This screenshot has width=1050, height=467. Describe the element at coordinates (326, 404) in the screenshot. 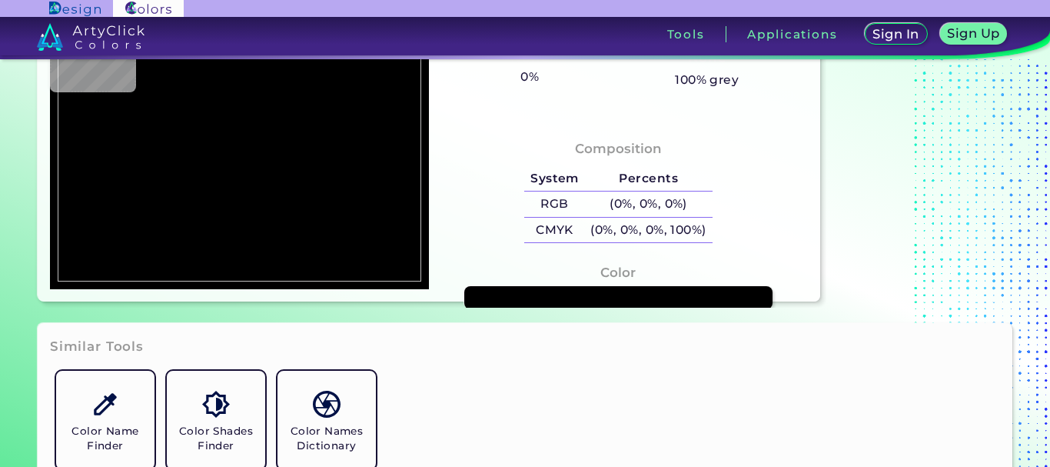

I see `img: icon_color_names_dictionary.svg` at that location.